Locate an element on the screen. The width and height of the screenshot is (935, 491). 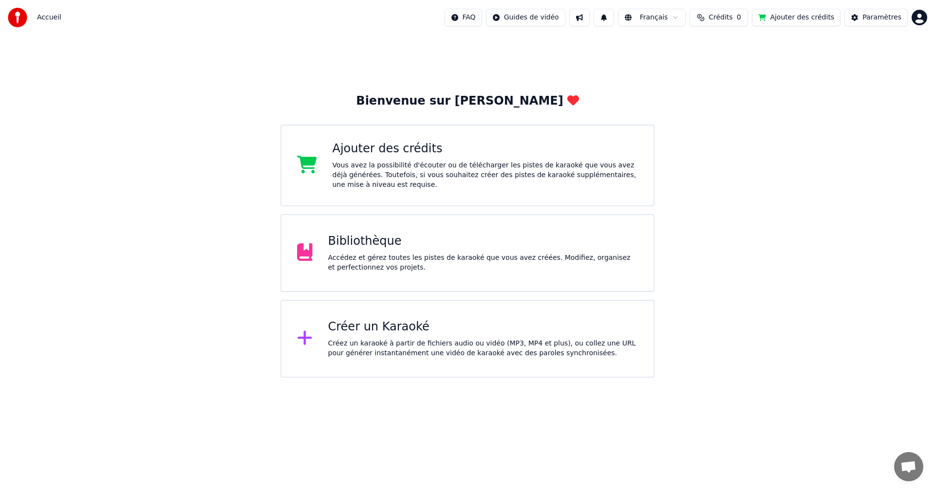
button: Paramètres is located at coordinates (876, 18).